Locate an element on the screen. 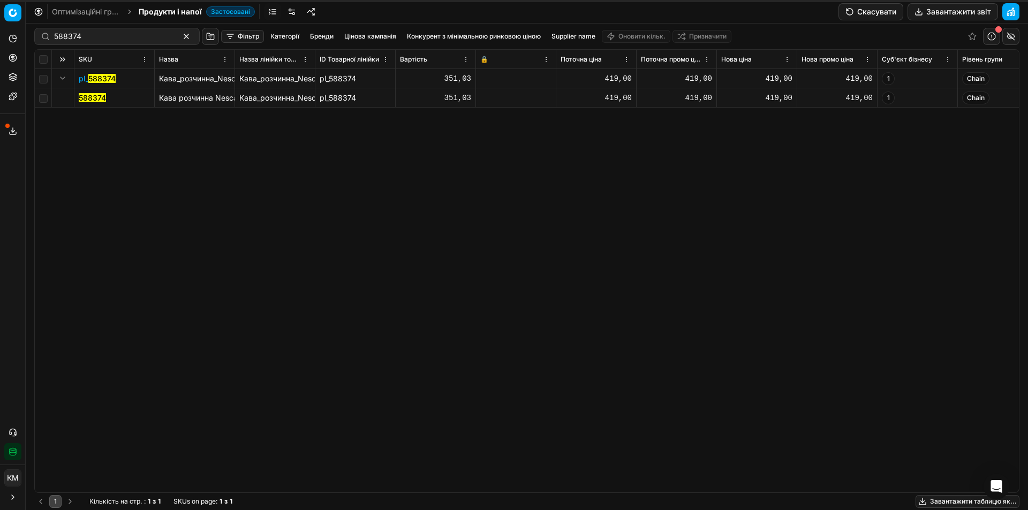 Image resolution: width=1028 pixels, height=510 pixels. button: Конкурент з мінімальною ринковою ціною is located at coordinates (474, 36).